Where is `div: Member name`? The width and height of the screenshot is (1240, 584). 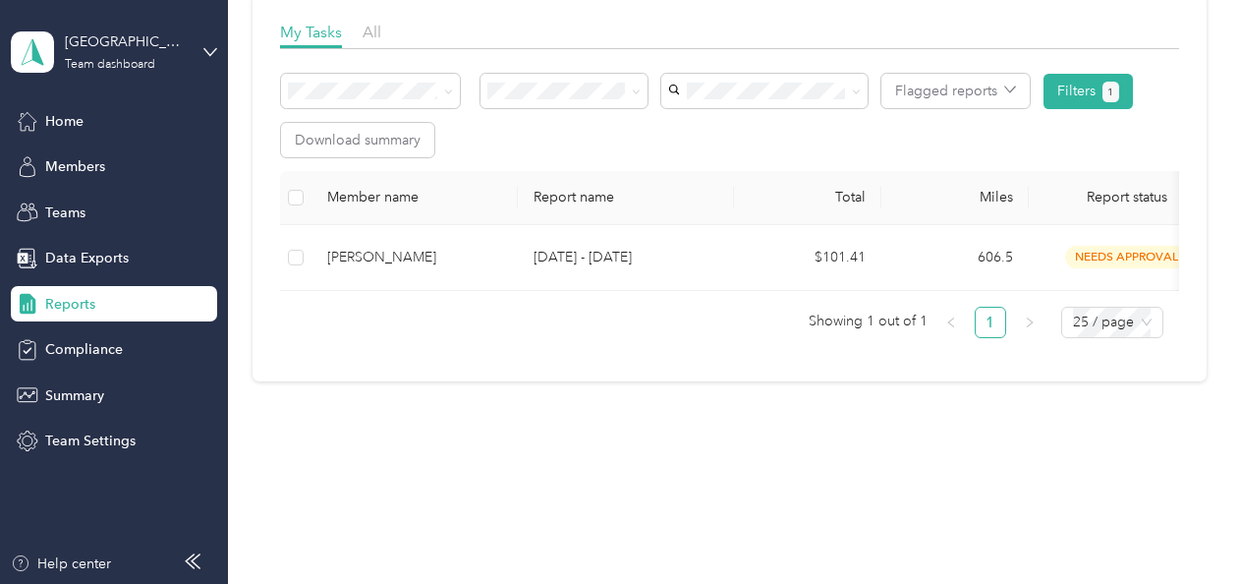
div: Member name is located at coordinates (415, 197).